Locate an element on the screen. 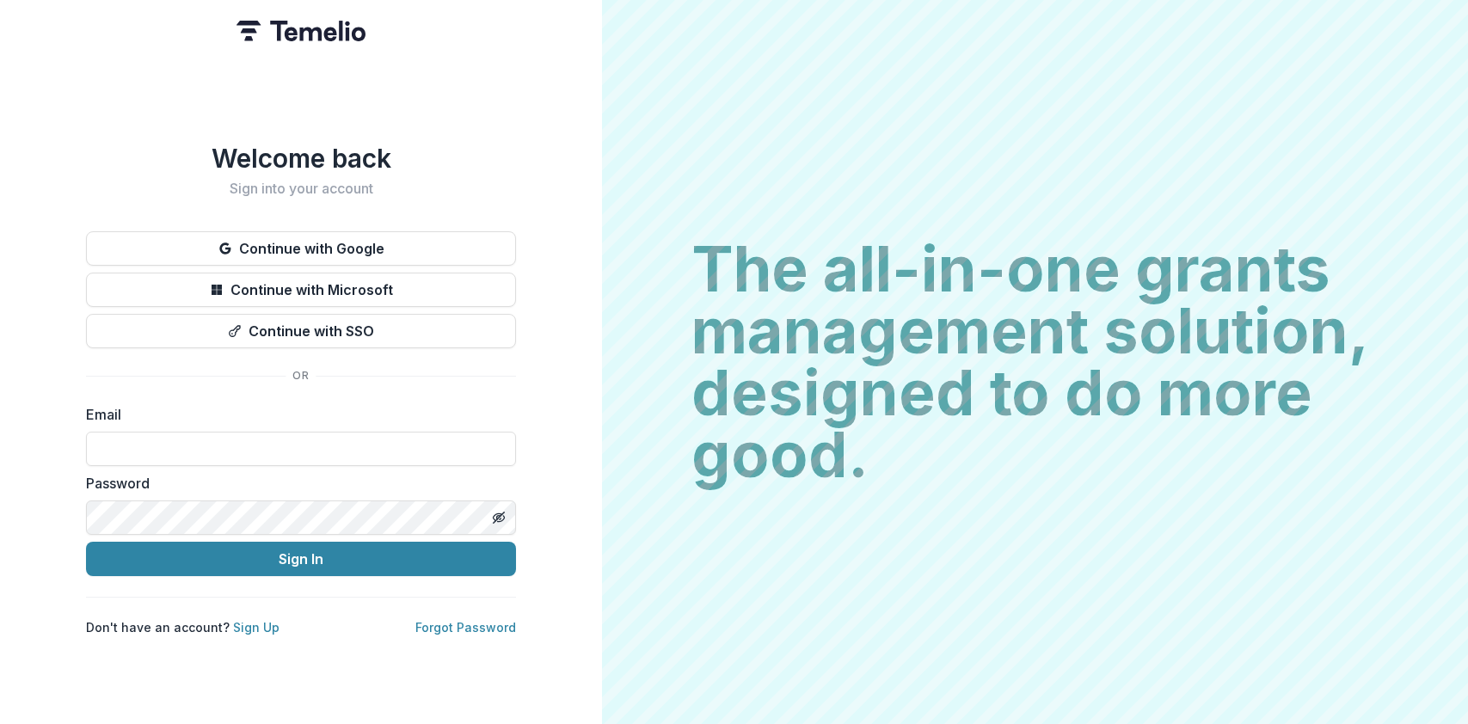 The height and width of the screenshot is (724, 1468). p: Don't have an account? is located at coordinates (182, 627).